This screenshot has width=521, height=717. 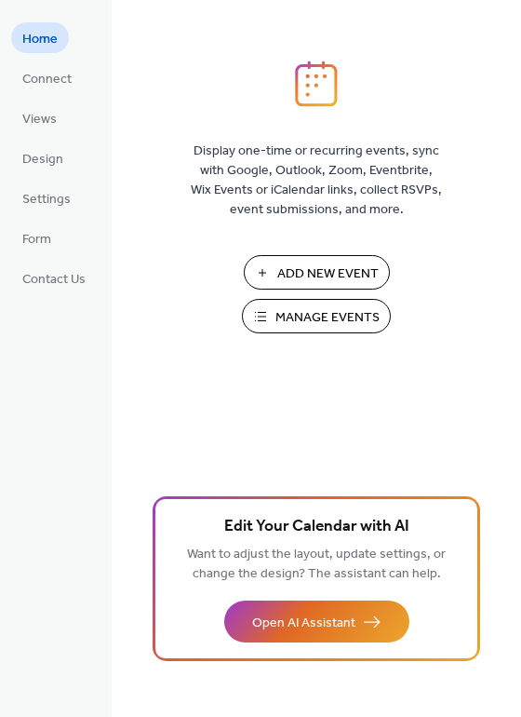 I want to click on span: Manage Events, so click(x=328, y=318).